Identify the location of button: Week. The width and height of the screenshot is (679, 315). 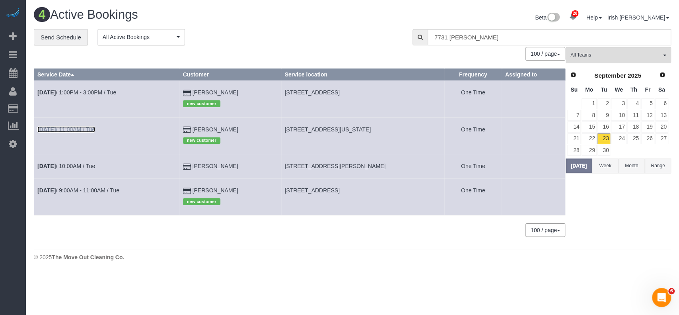
(605, 166).